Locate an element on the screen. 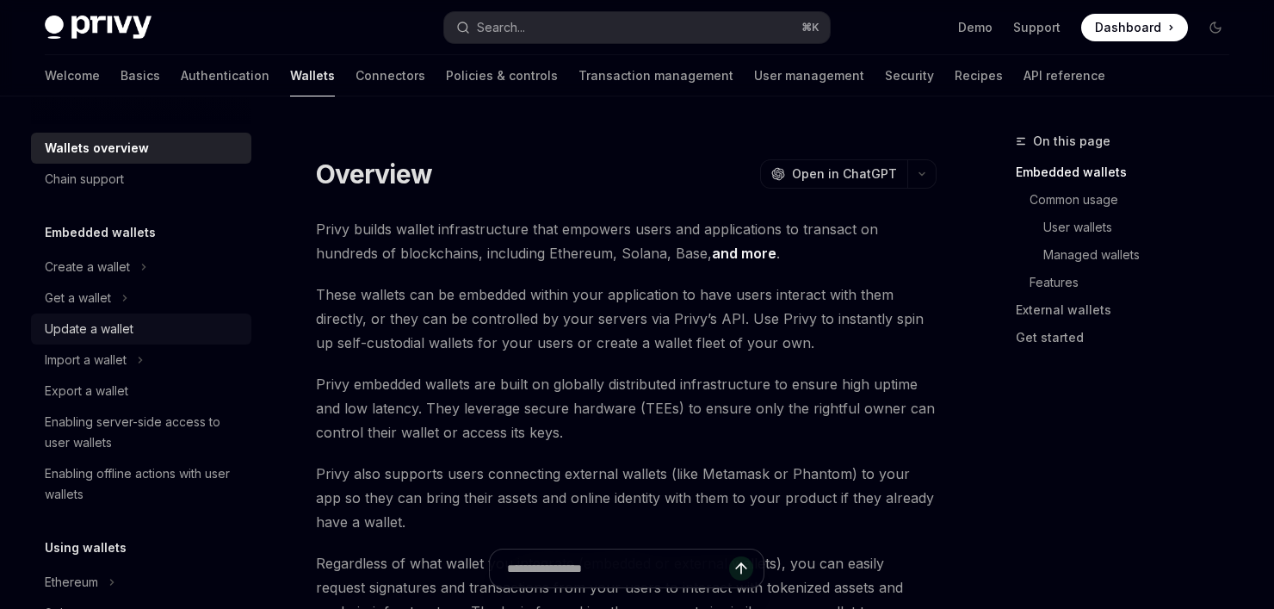  a: Connectors is located at coordinates (390, 76).